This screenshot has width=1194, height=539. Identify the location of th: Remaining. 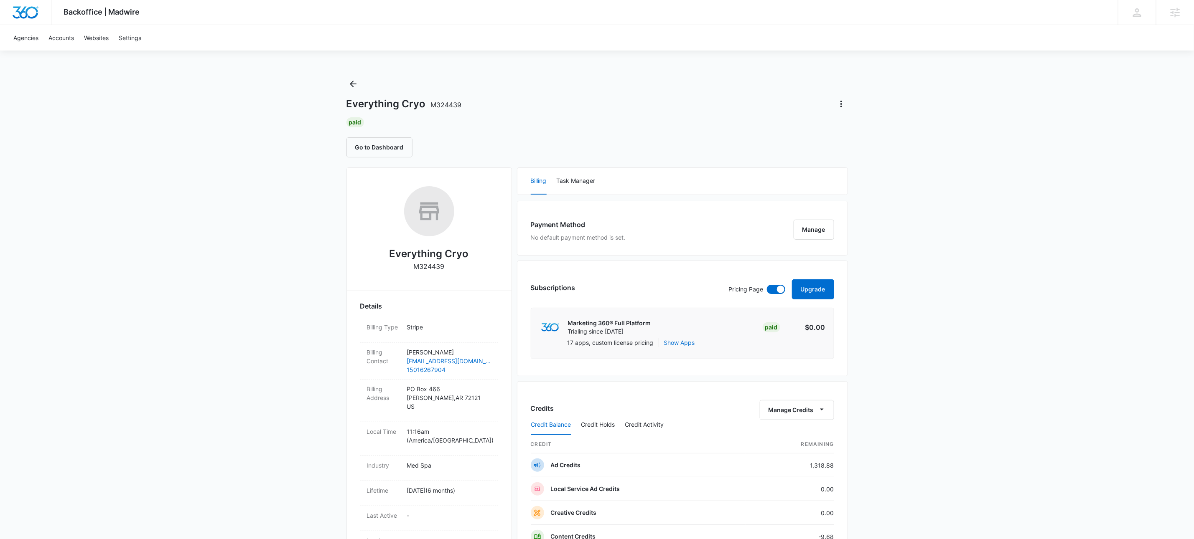
(790, 445).